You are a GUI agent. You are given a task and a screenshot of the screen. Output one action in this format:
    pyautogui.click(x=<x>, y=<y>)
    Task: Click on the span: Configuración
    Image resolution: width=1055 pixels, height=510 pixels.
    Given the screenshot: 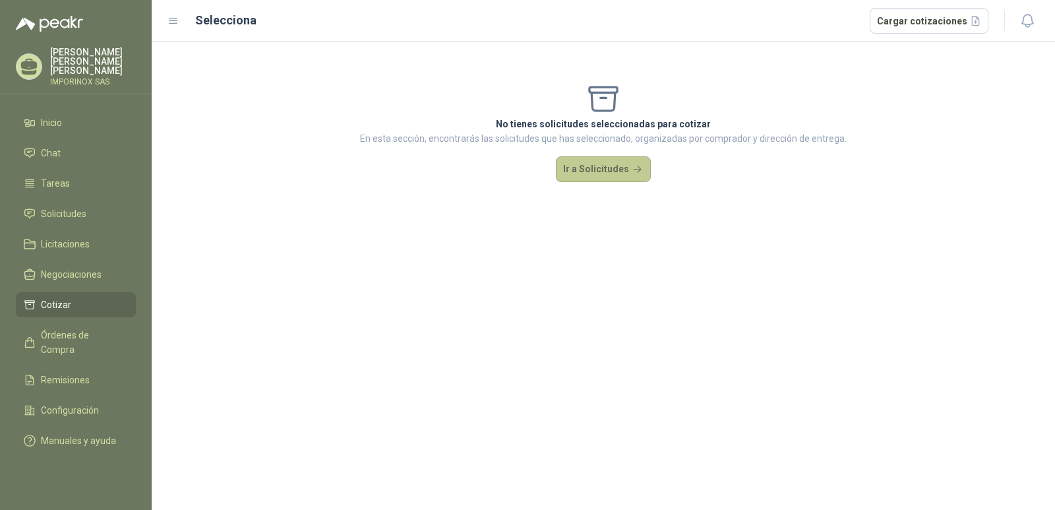 What is the action you would take?
    pyautogui.click(x=70, y=410)
    